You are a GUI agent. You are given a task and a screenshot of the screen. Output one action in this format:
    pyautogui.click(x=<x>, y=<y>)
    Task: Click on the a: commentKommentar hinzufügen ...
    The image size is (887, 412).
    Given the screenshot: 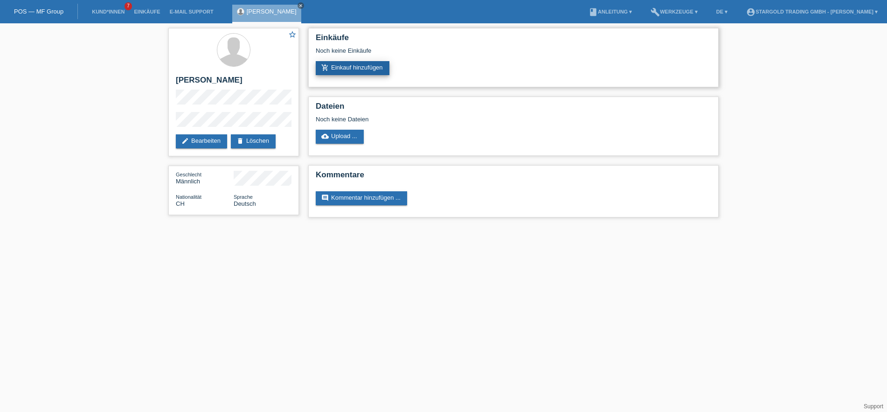 What is the action you would take?
    pyautogui.click(x=361, y=198)
    